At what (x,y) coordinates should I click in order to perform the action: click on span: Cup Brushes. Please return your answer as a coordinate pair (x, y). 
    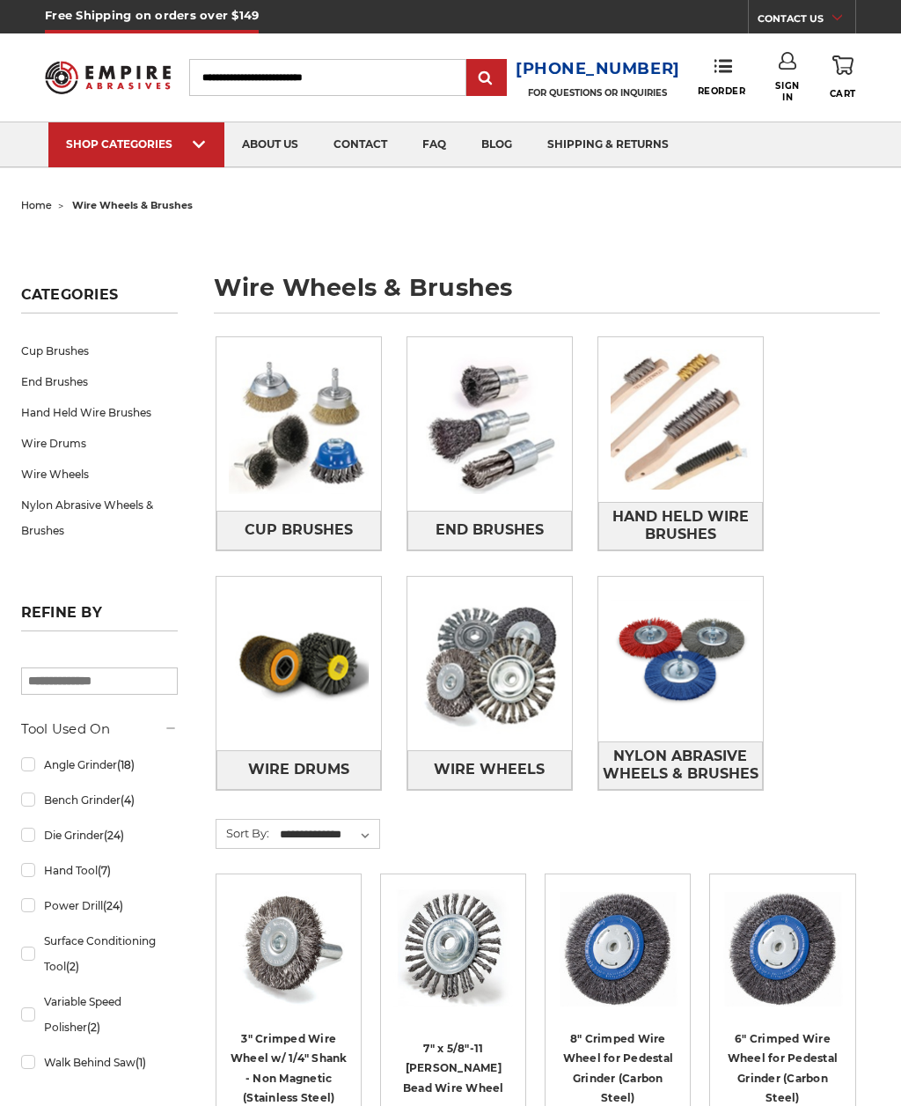
    Looking at the image, I should click on (298, 530).